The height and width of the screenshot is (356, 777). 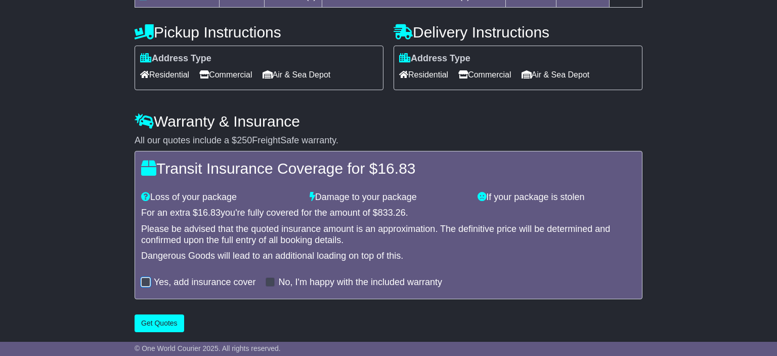 What do you see at coordinates (204, 282) in the screenshot?
I see `label: Yes, add insurance cover` at bounding box center [204, 282].